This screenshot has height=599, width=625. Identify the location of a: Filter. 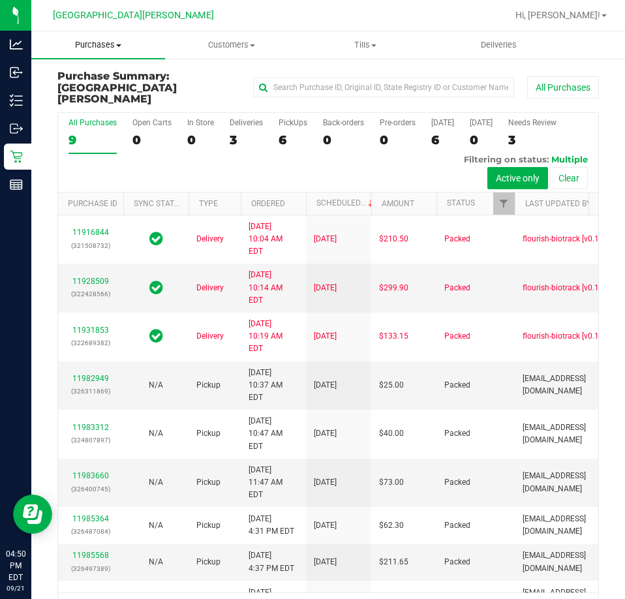
(503, 203).